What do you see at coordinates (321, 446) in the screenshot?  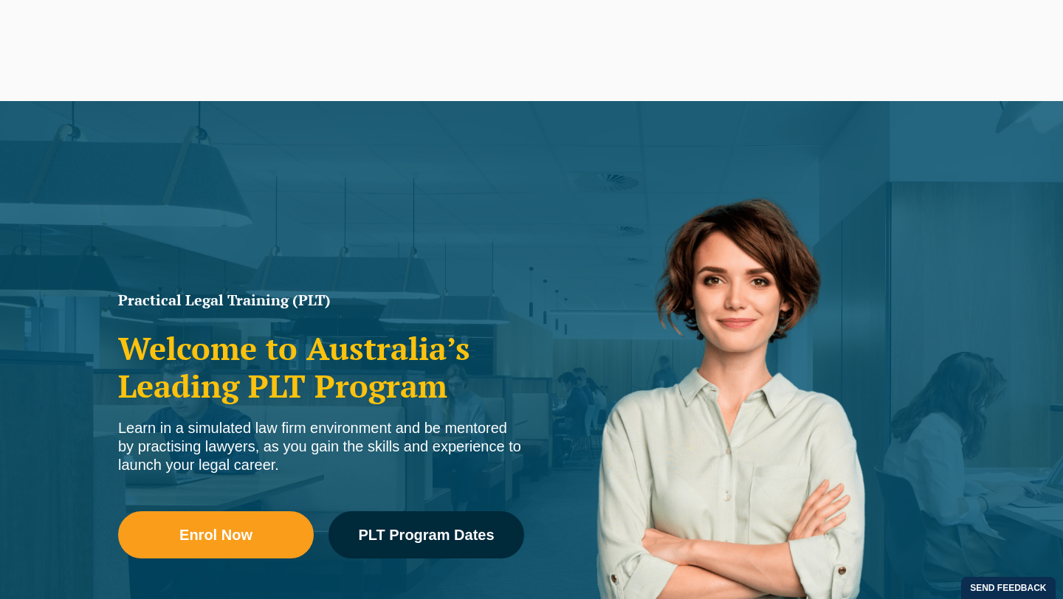 I see `div: Learn in a simulated law firm environment and be mentored by practising lawyers, as you gain the ...` at bounding box center [321, 446].